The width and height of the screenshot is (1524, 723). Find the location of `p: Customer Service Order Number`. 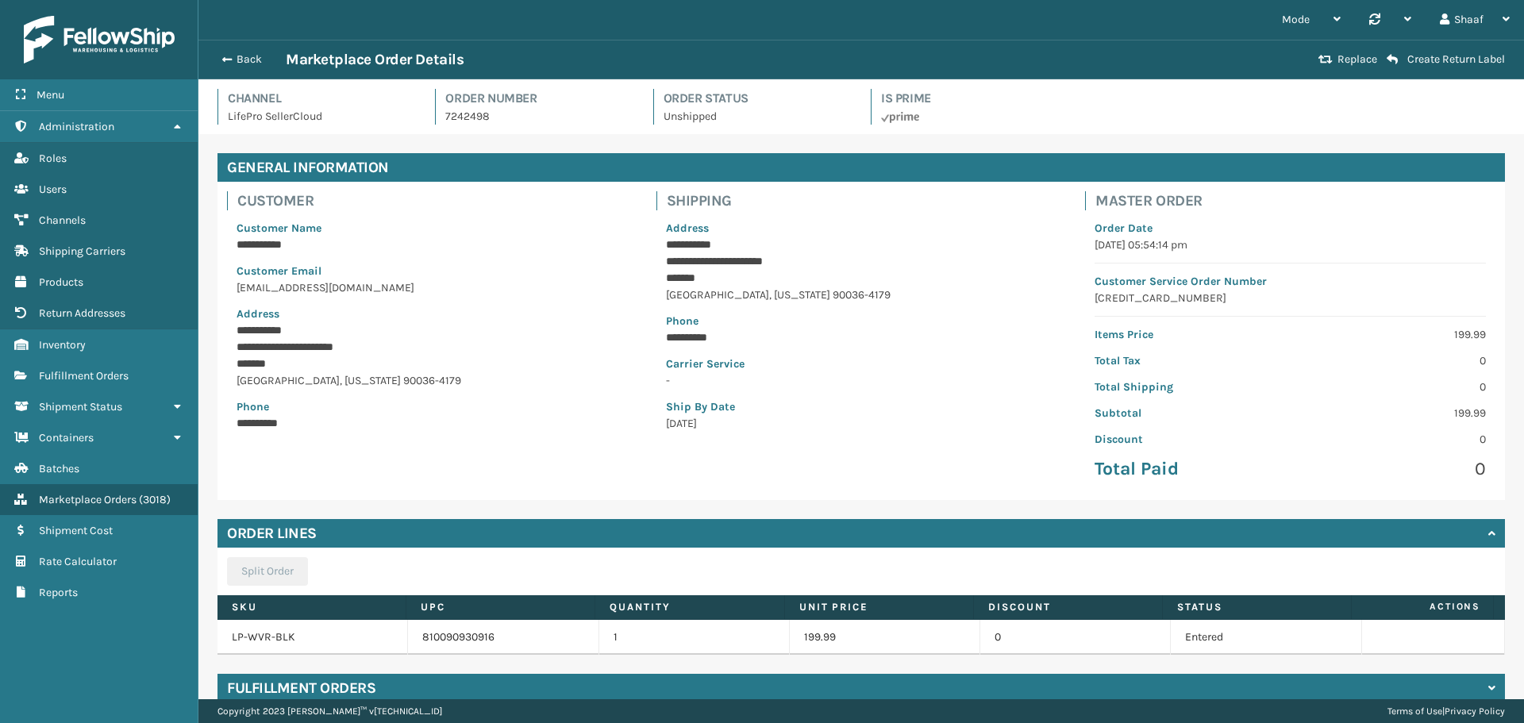

p: Customer Service Order Number is located at coordinates (1290, 281).